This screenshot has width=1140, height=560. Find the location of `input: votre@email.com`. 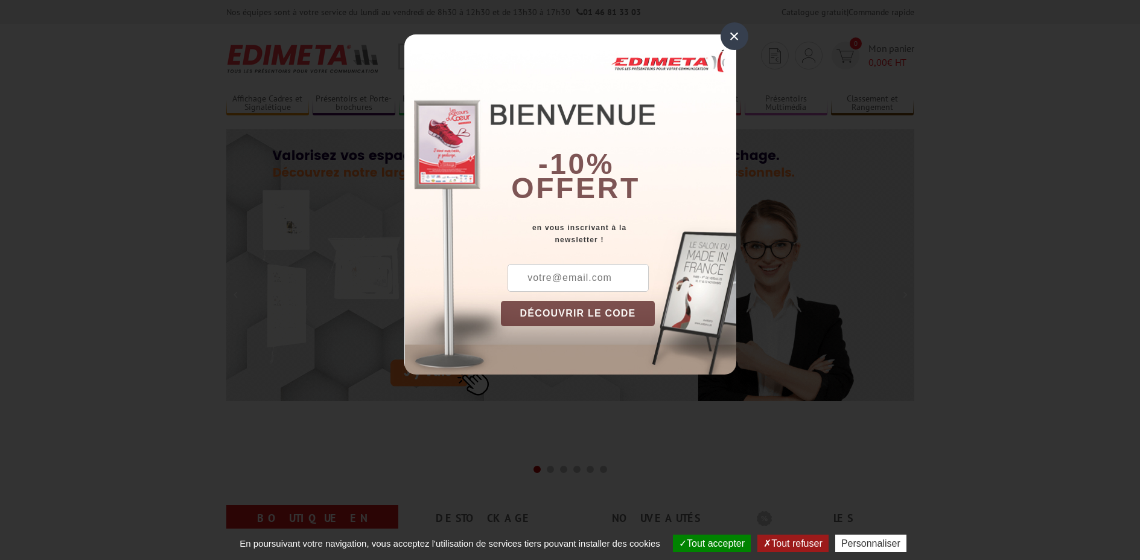

input: votre@email.com is located at coordinates (578, 278).